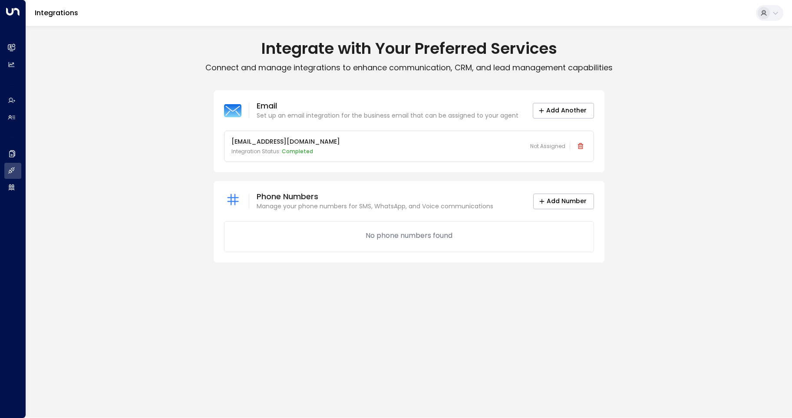 Image resolution: width=792 pixels, height=418 pixels. Describe the element at coordinates (409, 236) in the screenshot. I see `p: No phone numbers found` at that location.